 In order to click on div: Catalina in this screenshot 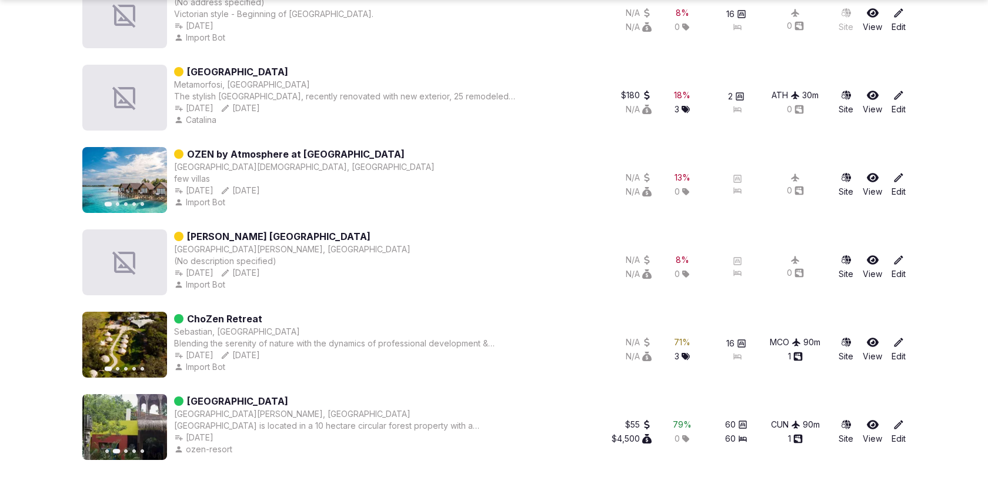, I will do `click(197, 120)`.